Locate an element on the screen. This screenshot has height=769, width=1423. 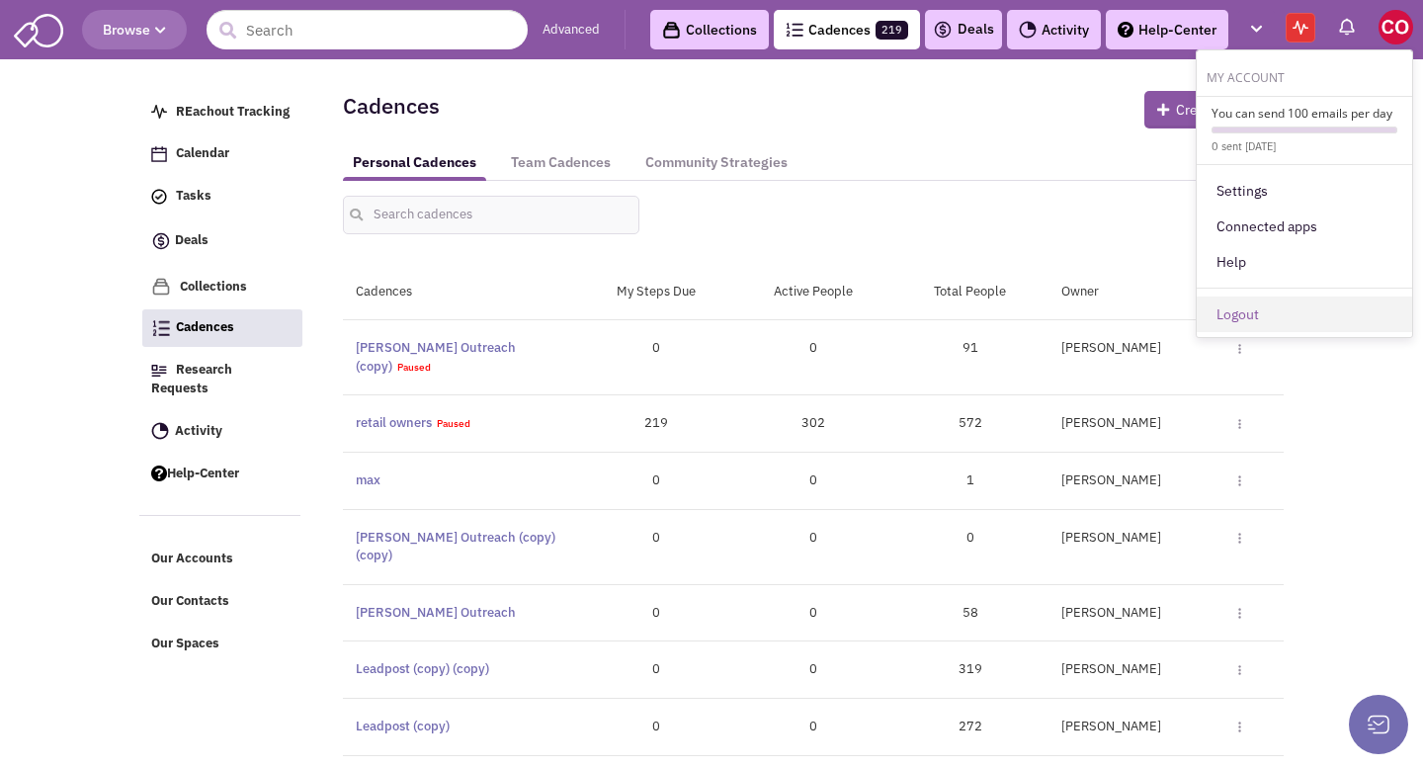
input: Search is located at coordinates (367, 30).